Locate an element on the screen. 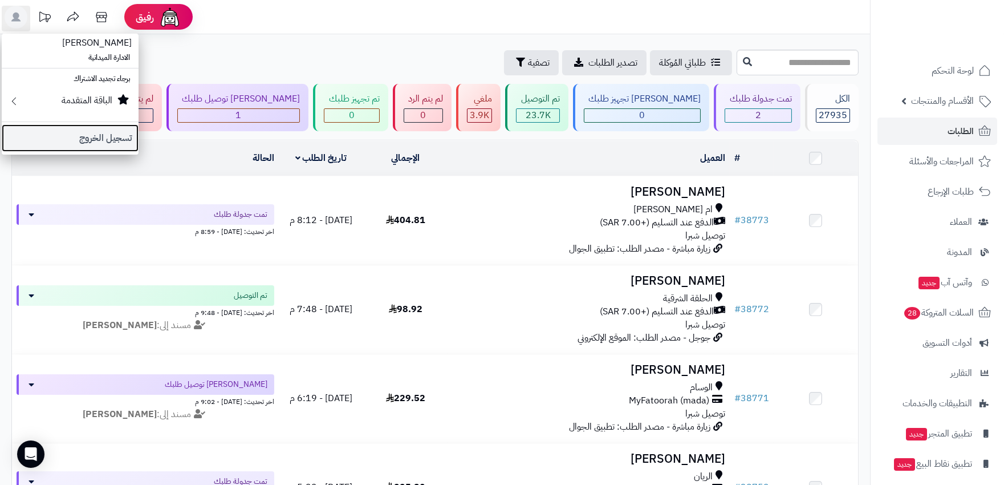  span: الحلقة الشرقية is located at coordinates (688, 298).